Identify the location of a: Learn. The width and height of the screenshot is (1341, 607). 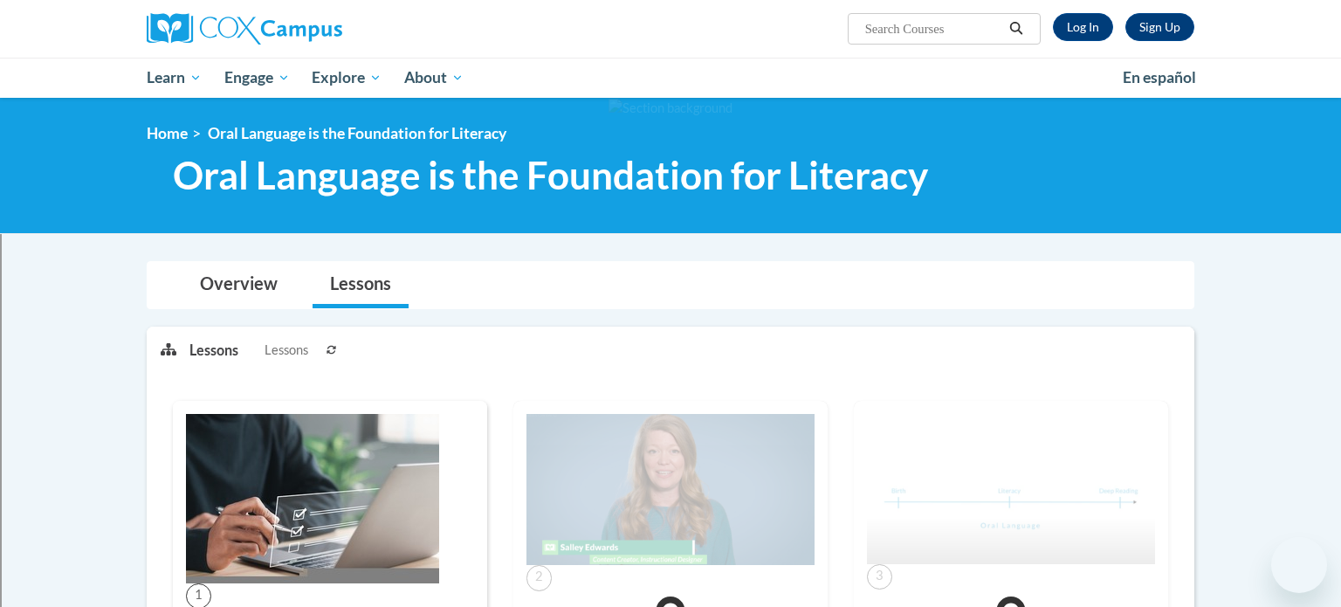
(174, 78).